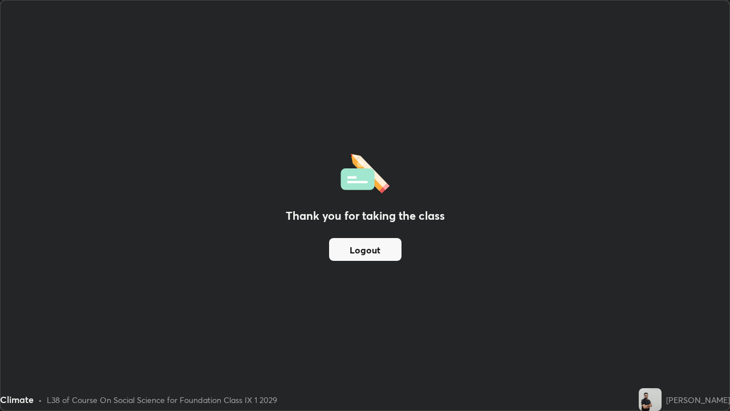 This screenshot has height=411, width=730. I want to click on div: L38 of Course On Social Science for Foundation Class IX 1 2029, so click(162, 399).